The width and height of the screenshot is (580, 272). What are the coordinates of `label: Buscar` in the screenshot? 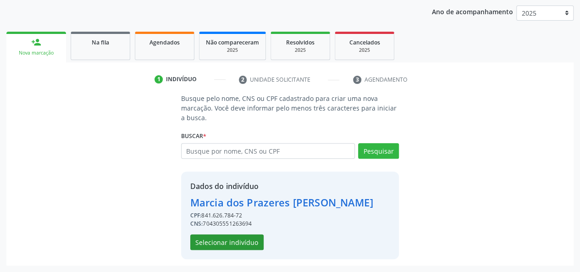 It's located at (193, 136).